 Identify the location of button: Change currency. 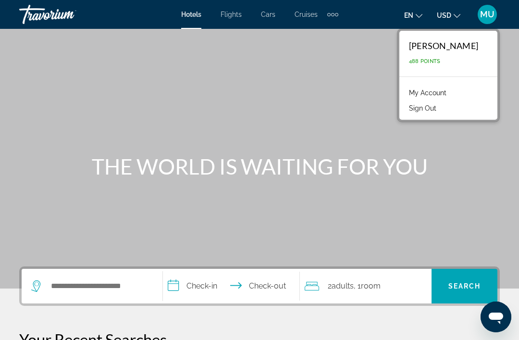
(449, 15).